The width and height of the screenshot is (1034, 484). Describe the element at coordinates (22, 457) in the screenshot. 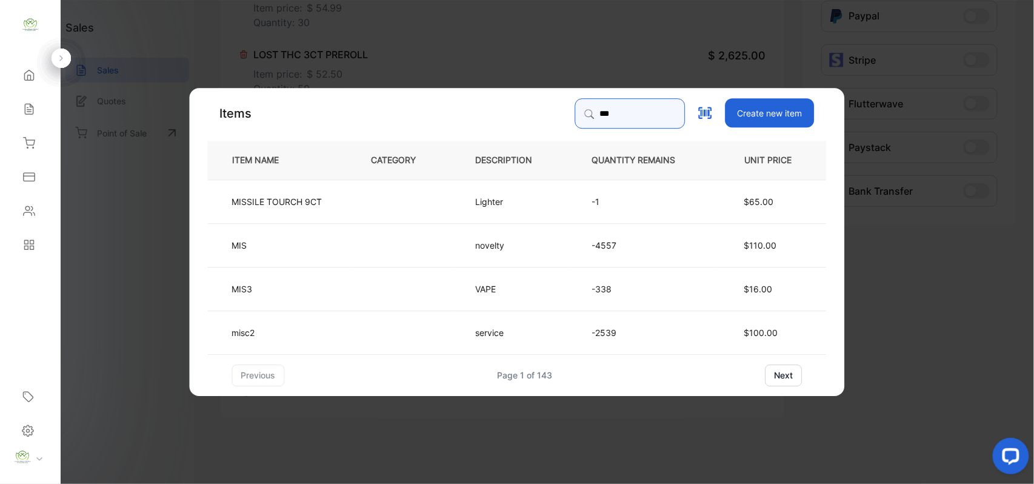

I see `img: profile` at that location.